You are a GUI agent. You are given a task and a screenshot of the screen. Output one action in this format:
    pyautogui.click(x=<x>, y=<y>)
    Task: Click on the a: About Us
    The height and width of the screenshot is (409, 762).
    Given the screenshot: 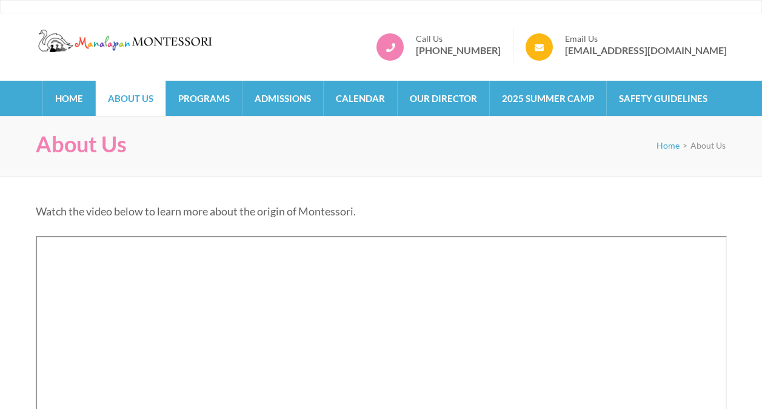 What is the action you would take?
    pyautogui.click(x=130, y=98)
    